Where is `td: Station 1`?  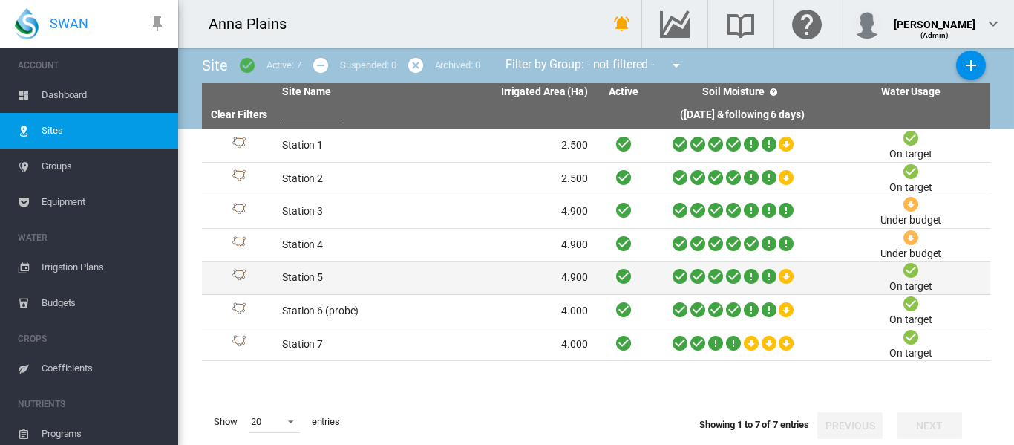 td: Station 1 is located at coordinates (356, 146).